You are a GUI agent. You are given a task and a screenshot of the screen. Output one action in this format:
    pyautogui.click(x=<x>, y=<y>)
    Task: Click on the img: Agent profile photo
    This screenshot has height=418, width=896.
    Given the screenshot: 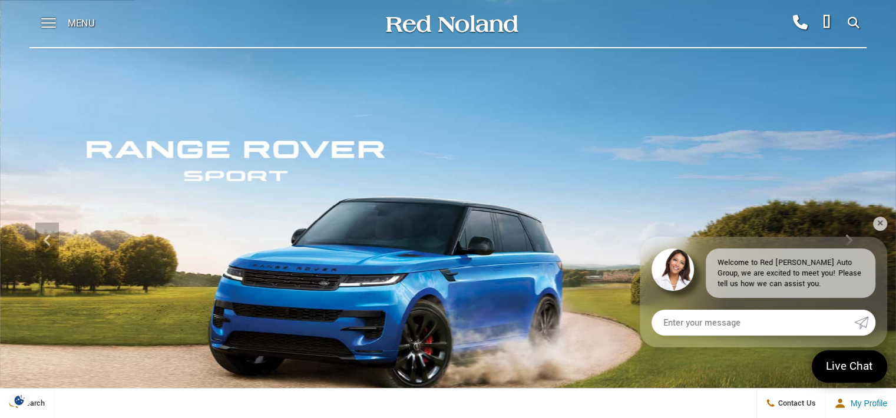 What is the action you would take?
    pyautogui.click(x=673, y=270)
    